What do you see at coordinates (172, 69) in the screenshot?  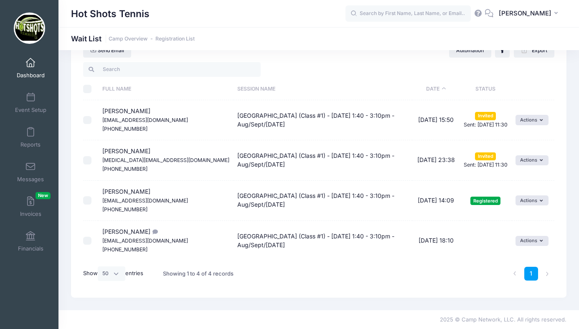 I see `input: Search` at bounding box center [172, 69].